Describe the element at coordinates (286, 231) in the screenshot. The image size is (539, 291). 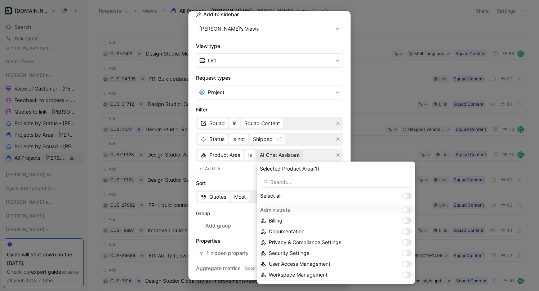
I see `span: Documentation` at that location.